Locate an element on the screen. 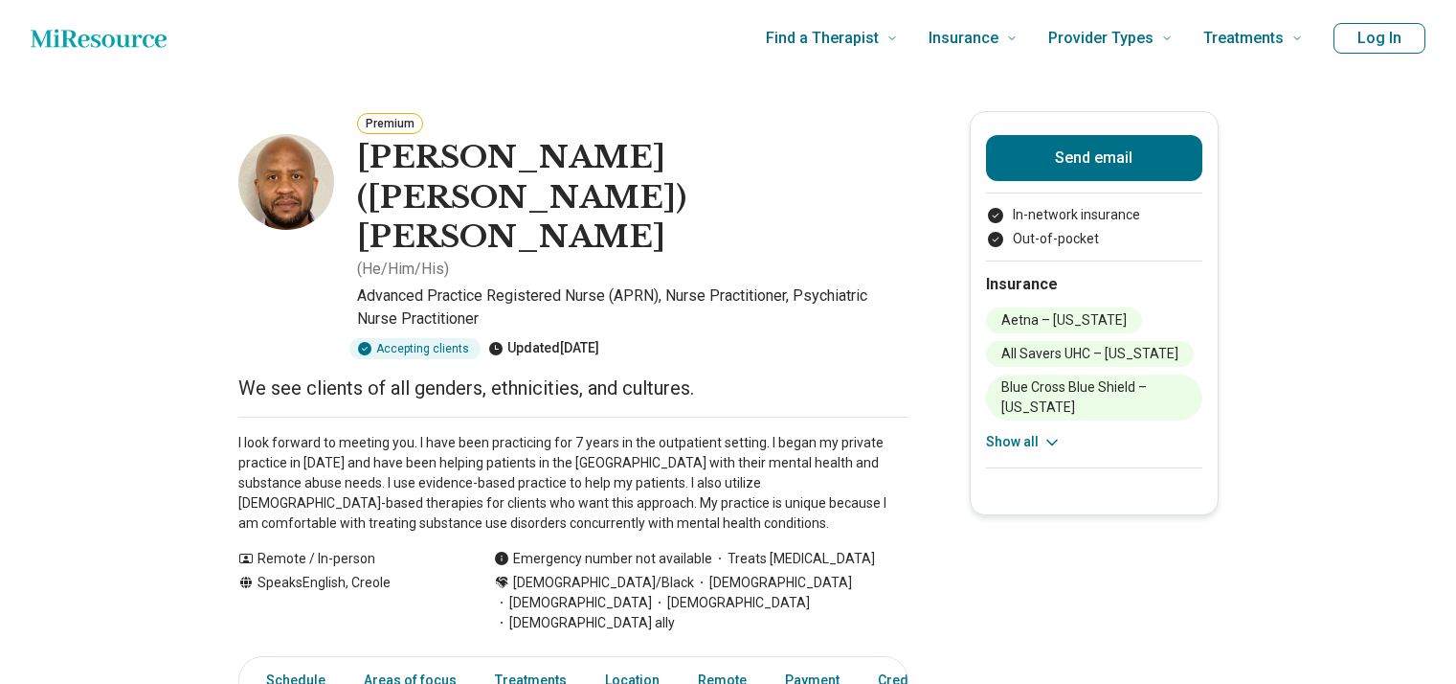 The image size is (1456, 684). span: Insurance is located at coordinates (963, 38).